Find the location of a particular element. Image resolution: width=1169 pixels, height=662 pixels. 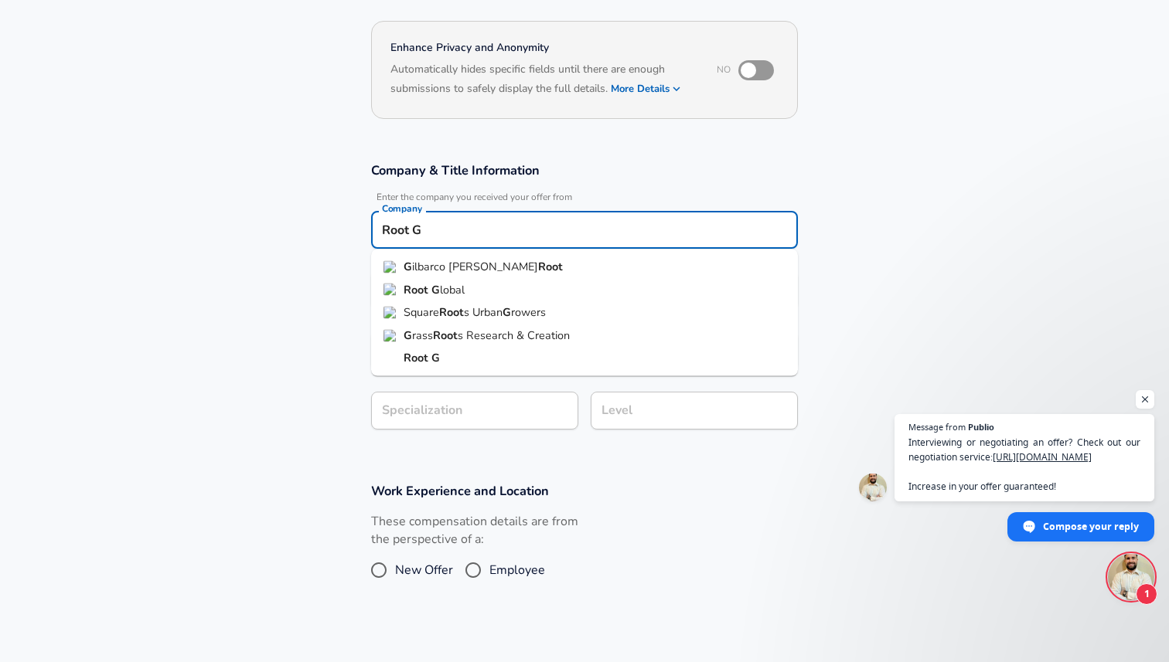

span: Publio is located at coordinates (981, 427).